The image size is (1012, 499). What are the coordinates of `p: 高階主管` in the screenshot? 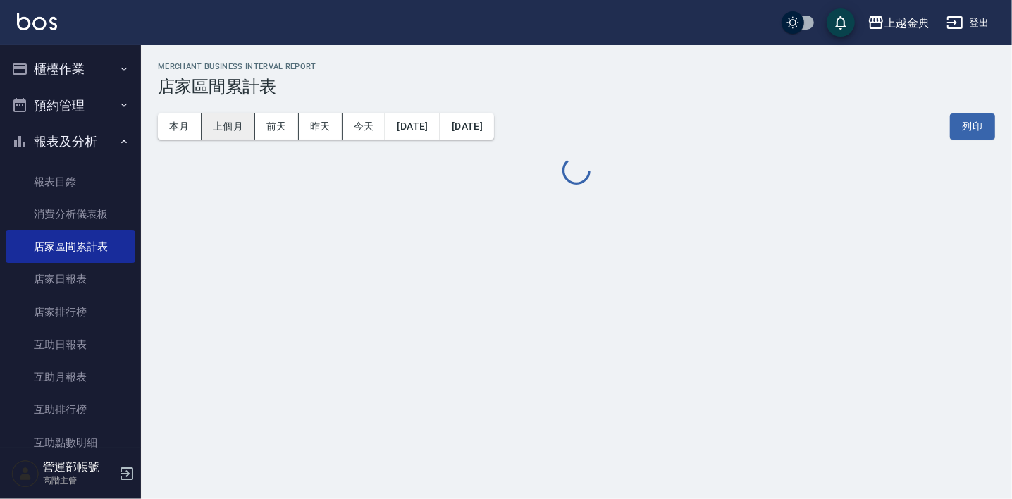 It's located at (79, 481).